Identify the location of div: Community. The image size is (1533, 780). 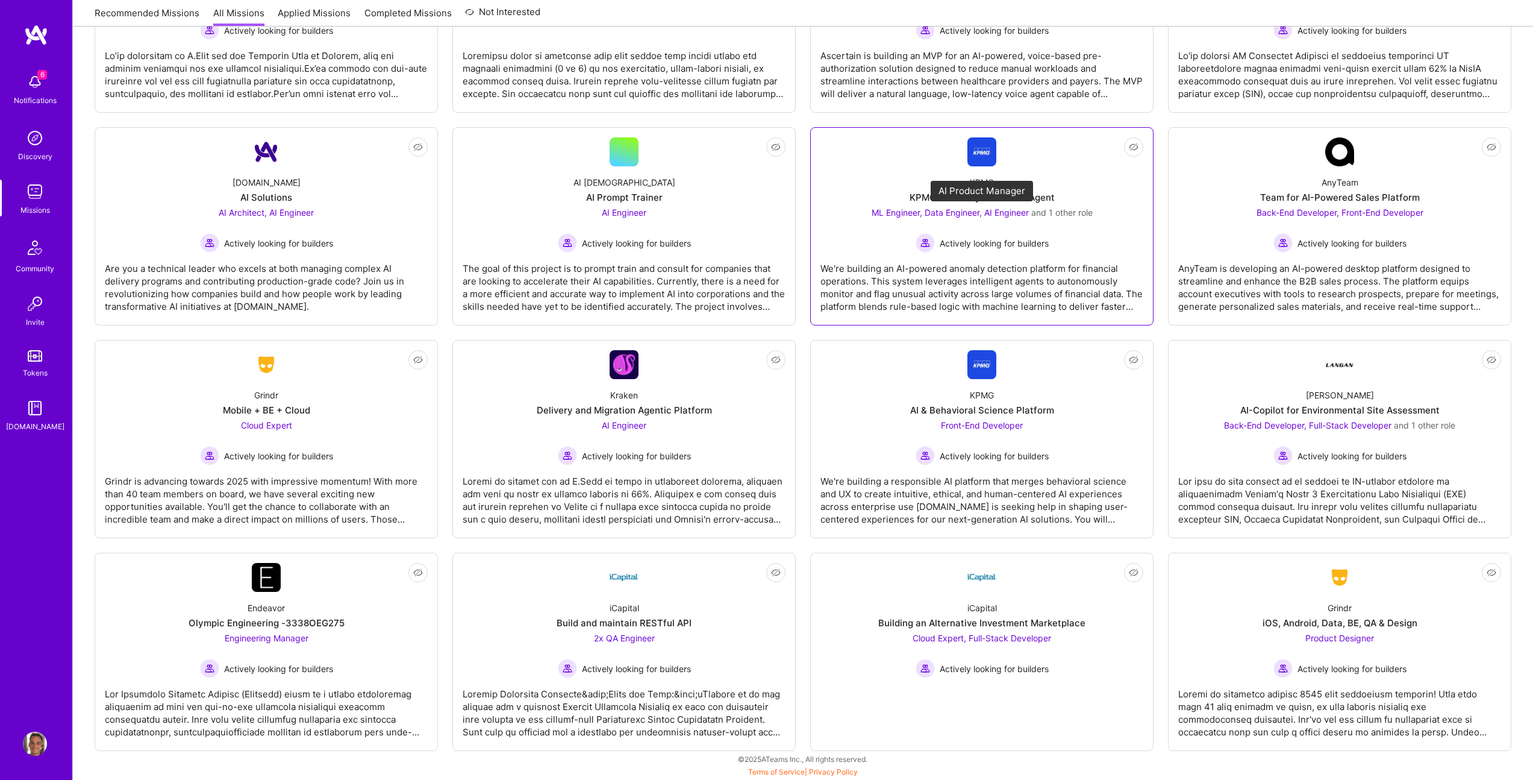
(35, 268).